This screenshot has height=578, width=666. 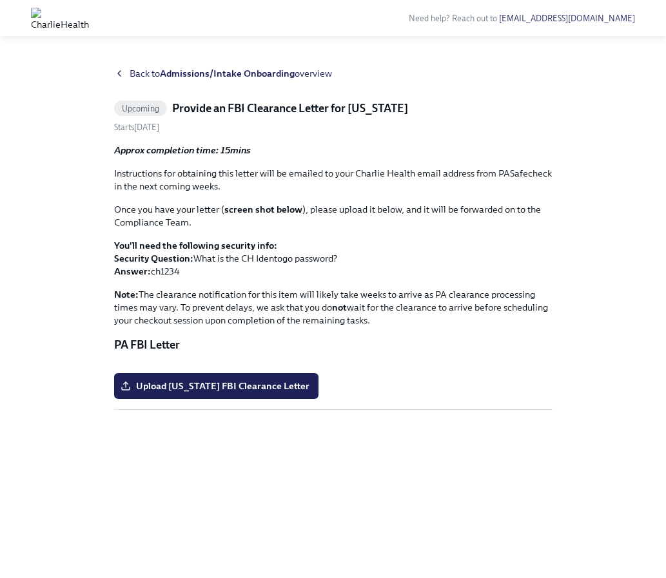 I want to click on img: CharlieHealth, so click(x=60, y=18).